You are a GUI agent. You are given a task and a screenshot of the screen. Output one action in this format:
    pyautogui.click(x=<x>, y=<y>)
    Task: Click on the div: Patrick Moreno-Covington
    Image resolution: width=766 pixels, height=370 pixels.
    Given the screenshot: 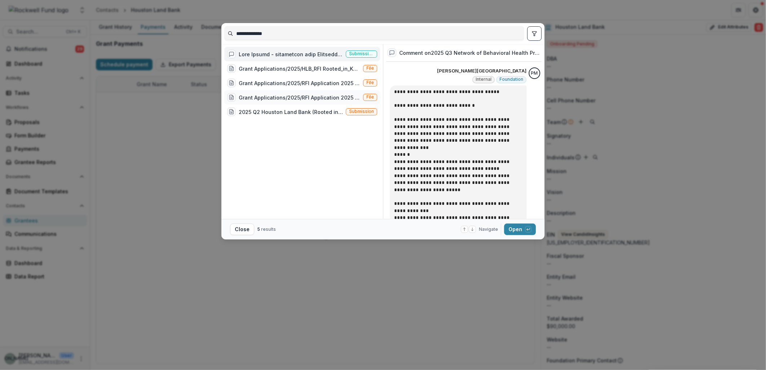 What is the action you would take?
    pyautogui.click(x=534, y=73)
    